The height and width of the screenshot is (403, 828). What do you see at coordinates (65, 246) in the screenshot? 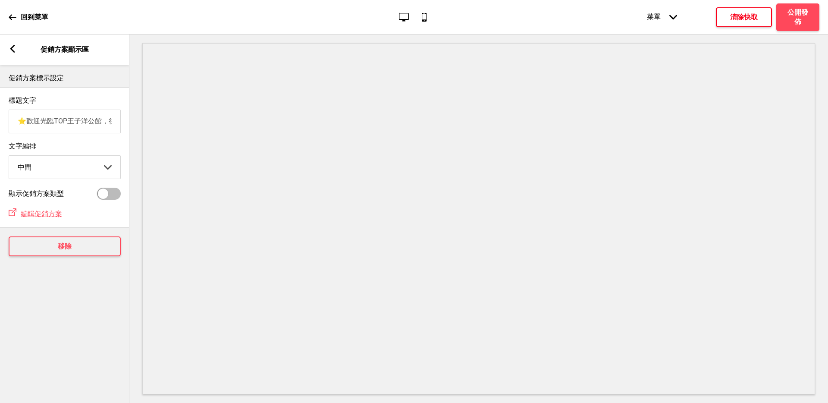
I see `button: 移除` at bounding box center [65, 246].